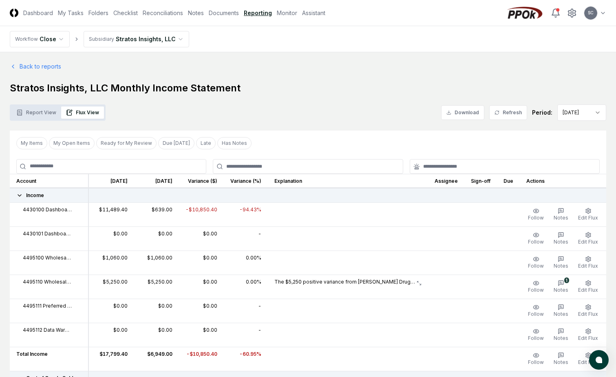  I want to click on th: Due, so click(509, 181).